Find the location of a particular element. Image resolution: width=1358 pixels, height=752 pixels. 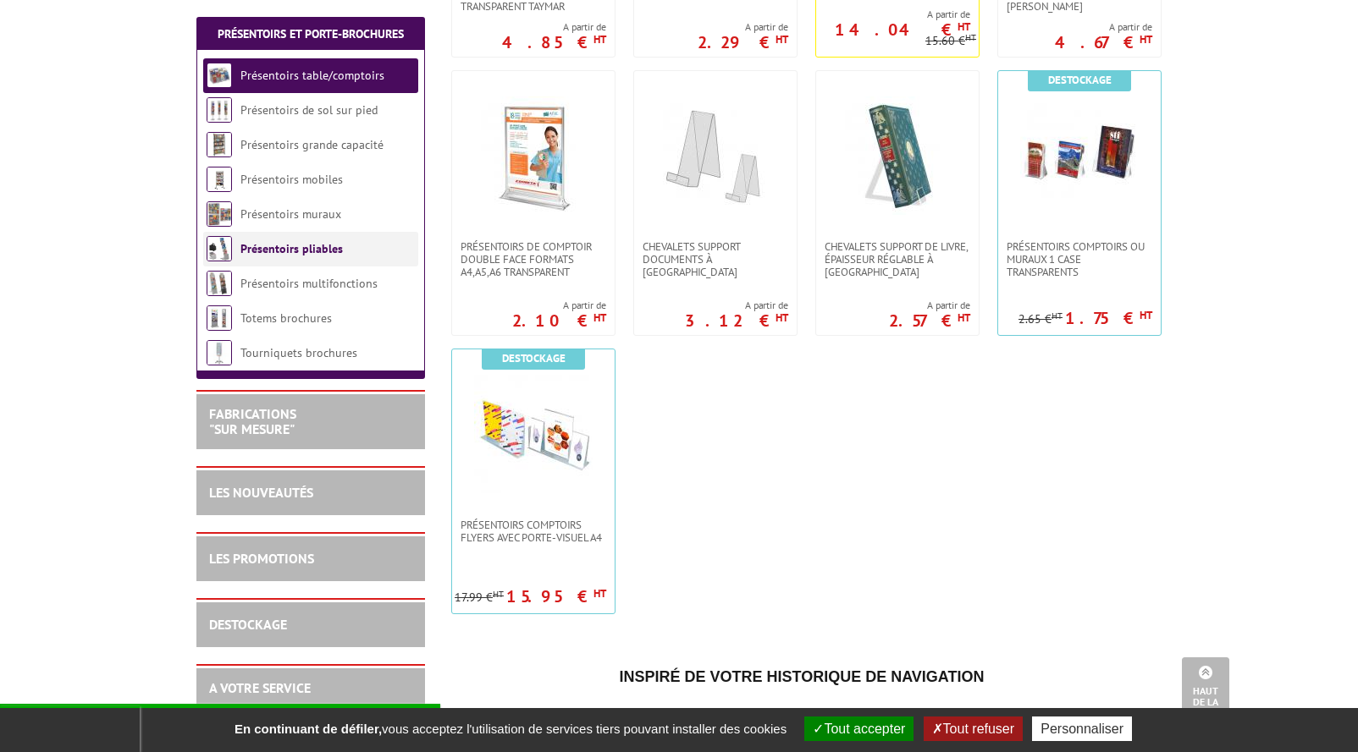

img: PRÉSENTOIRS DE COMPTOIR DOUBLE FACE FORMATS A4,A5,A6 TRANSPARENT is located at coordinates (533, 156).